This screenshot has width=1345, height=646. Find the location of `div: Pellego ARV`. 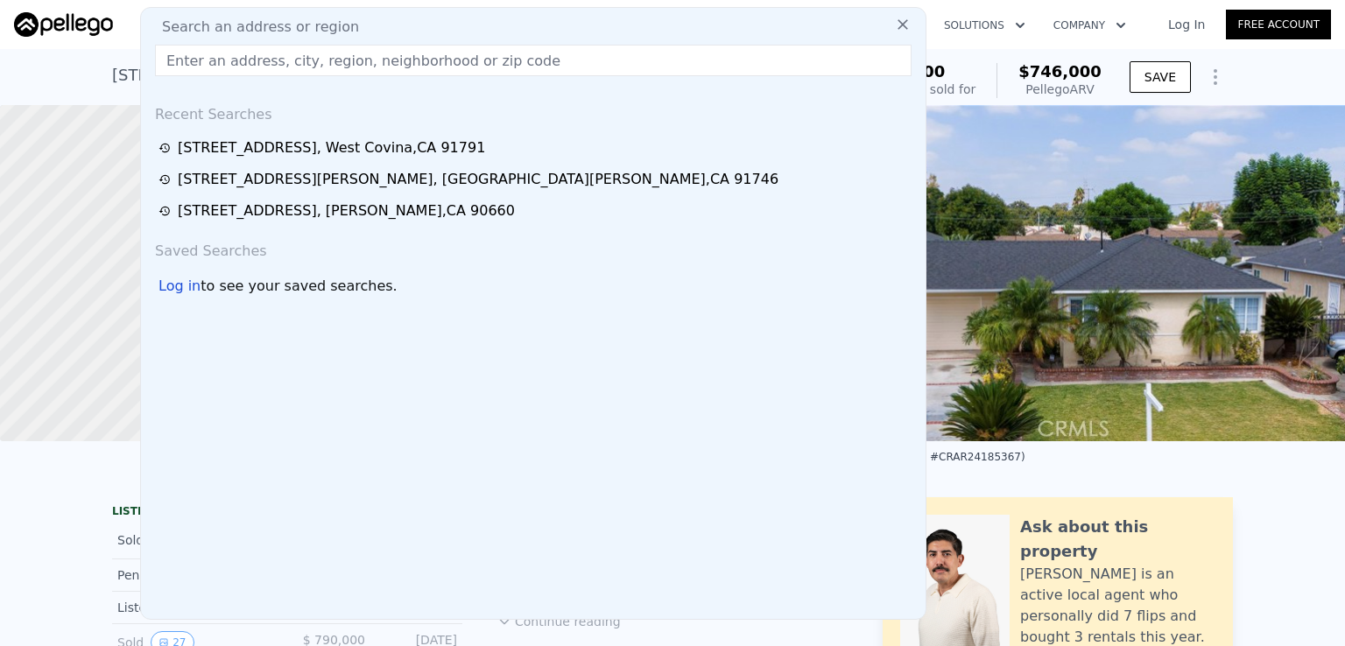

div: Pellego ARV is located at coordinates (1060, 89).